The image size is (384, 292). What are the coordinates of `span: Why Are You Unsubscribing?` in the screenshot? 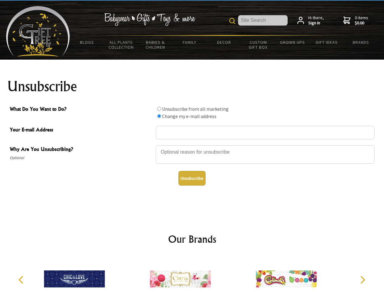 It's located at (81, 149).